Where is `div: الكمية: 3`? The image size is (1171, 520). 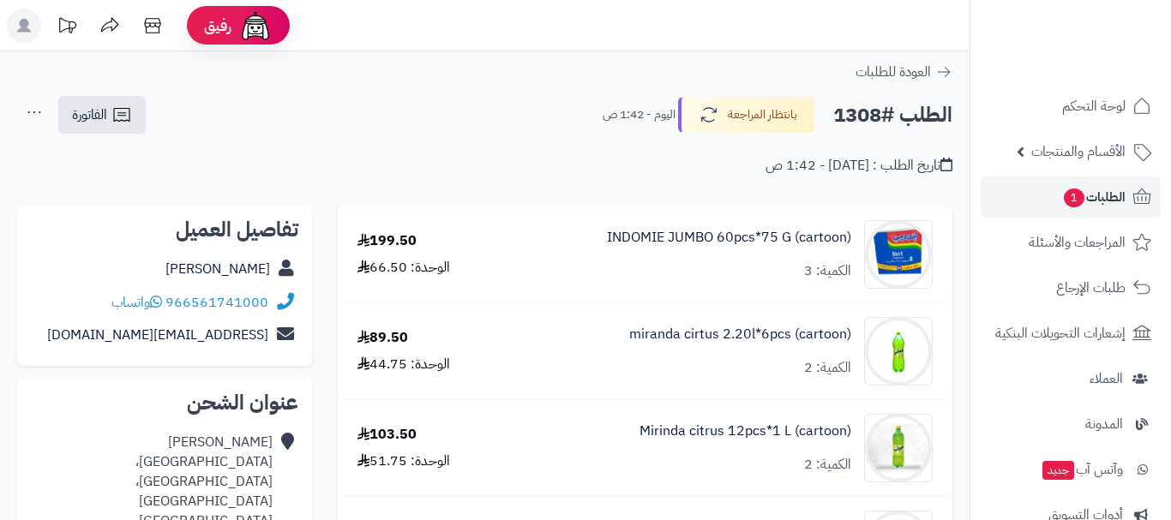
div: الكمية: 3 is located at coordinates (827, 271).